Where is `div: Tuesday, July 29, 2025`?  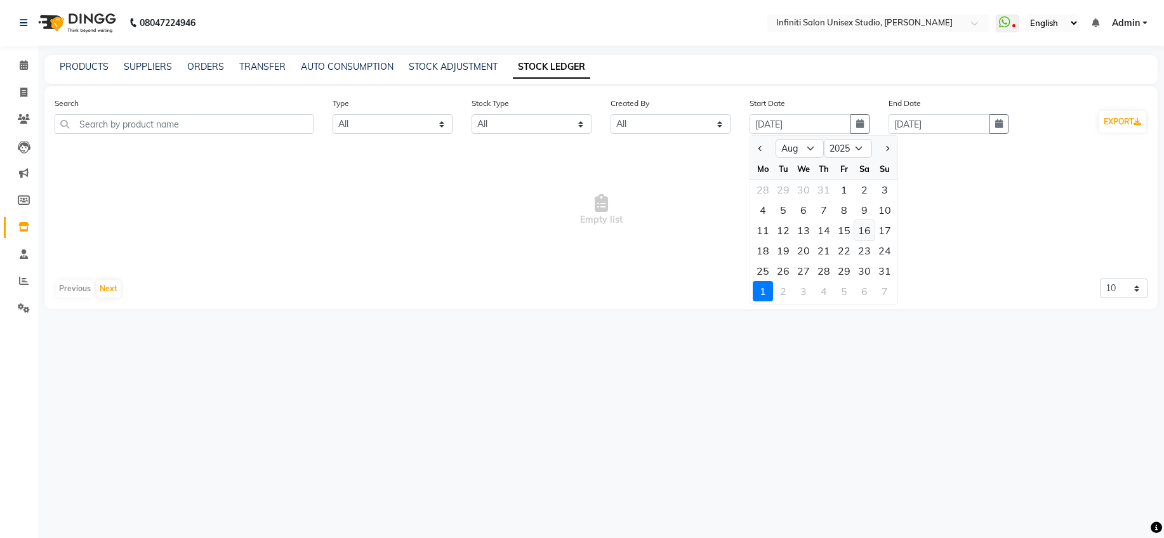
div: Tuesday, July 29, 2025 is located at coordinates (783, 190).